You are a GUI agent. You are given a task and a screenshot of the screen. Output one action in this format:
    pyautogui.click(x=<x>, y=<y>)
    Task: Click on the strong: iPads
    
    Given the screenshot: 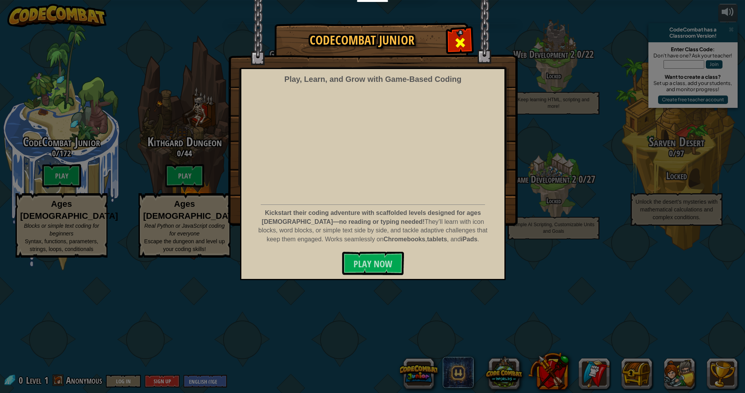 What is the action you would take?
    pyautogui.click(x=469, y=239)
    